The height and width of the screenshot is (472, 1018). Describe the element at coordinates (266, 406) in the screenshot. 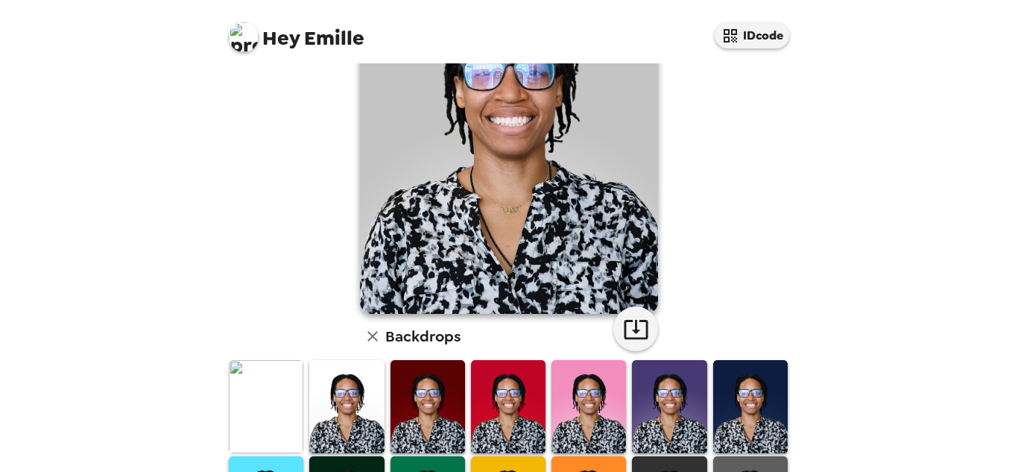

I see `img: Original` at that location.